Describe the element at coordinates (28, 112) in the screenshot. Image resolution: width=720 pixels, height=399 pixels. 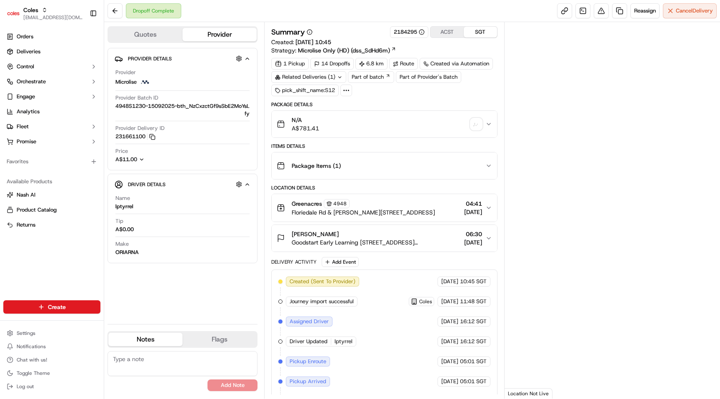
I see `span: Analytics` at that location.